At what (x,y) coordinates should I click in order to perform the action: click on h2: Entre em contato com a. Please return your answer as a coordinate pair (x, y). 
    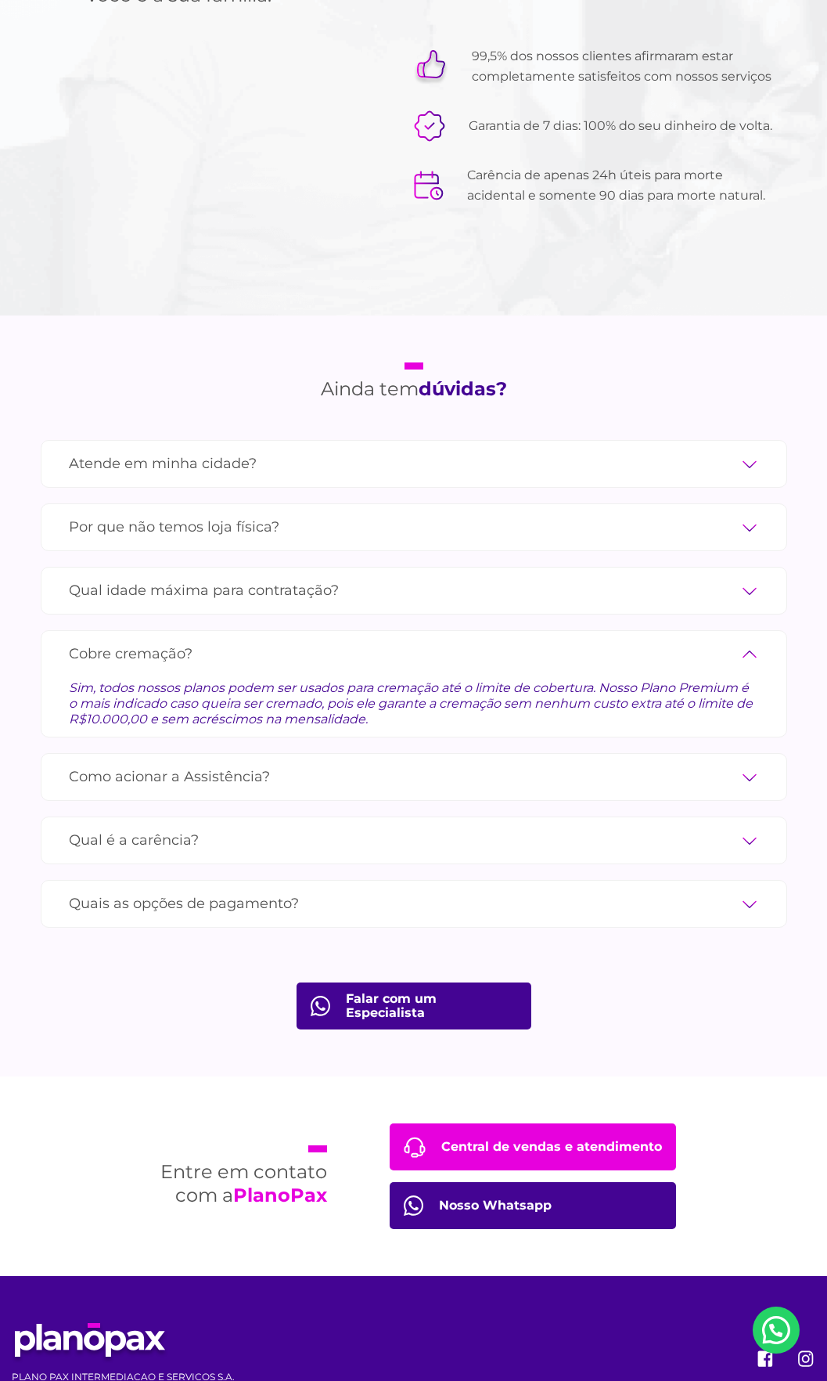
    Looking at the image, I should click on (239, 1176).